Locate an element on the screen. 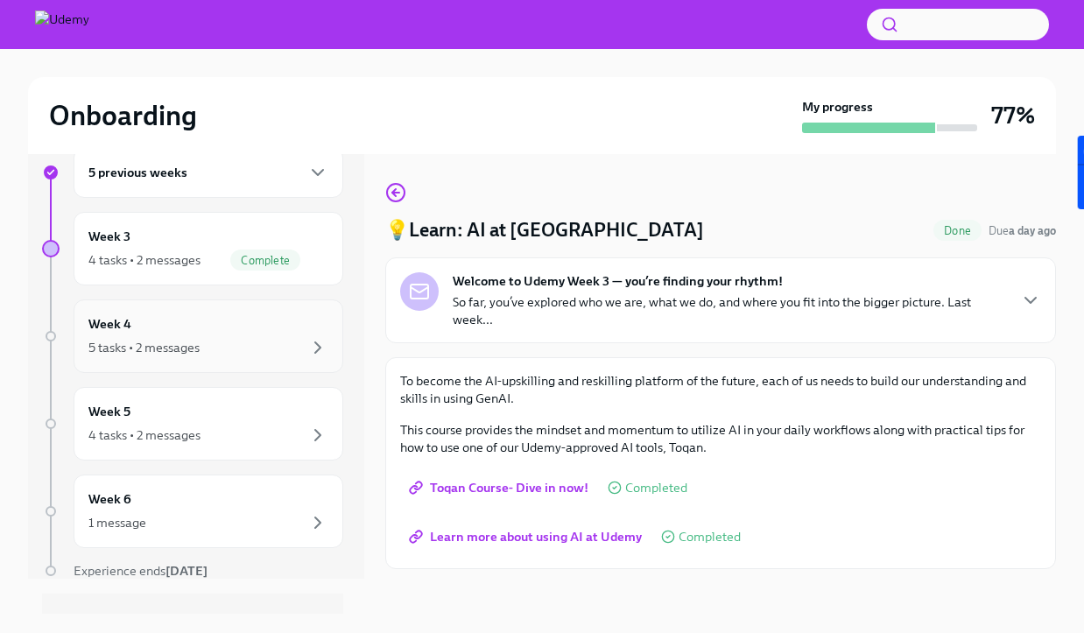 The height and width of the screenshot is (633, 1084). h6: 5 previous weeks is located at coordinates (137, 172).